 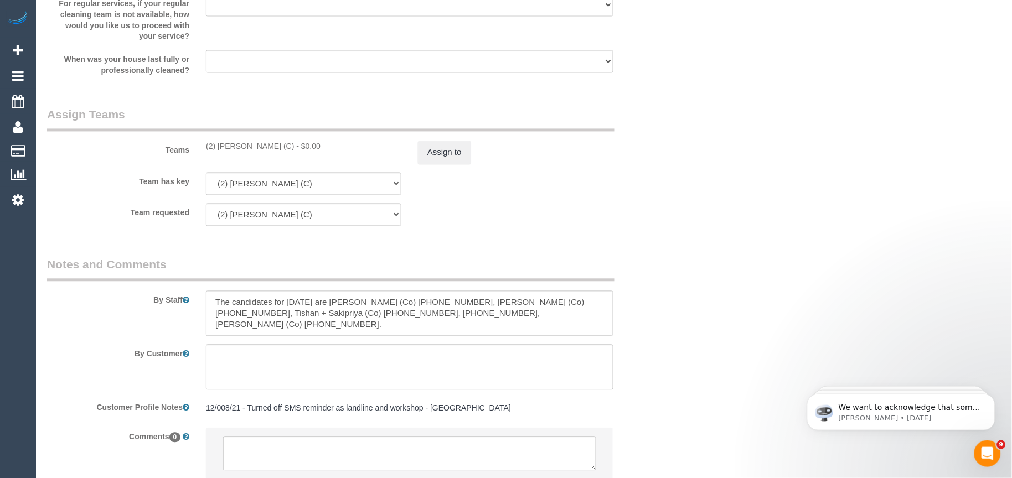 What do you see at coordinates (303, 147) in the screenshot?
I see `div: 0 hours x $0.00/hour` at bounding box center [303, 147].